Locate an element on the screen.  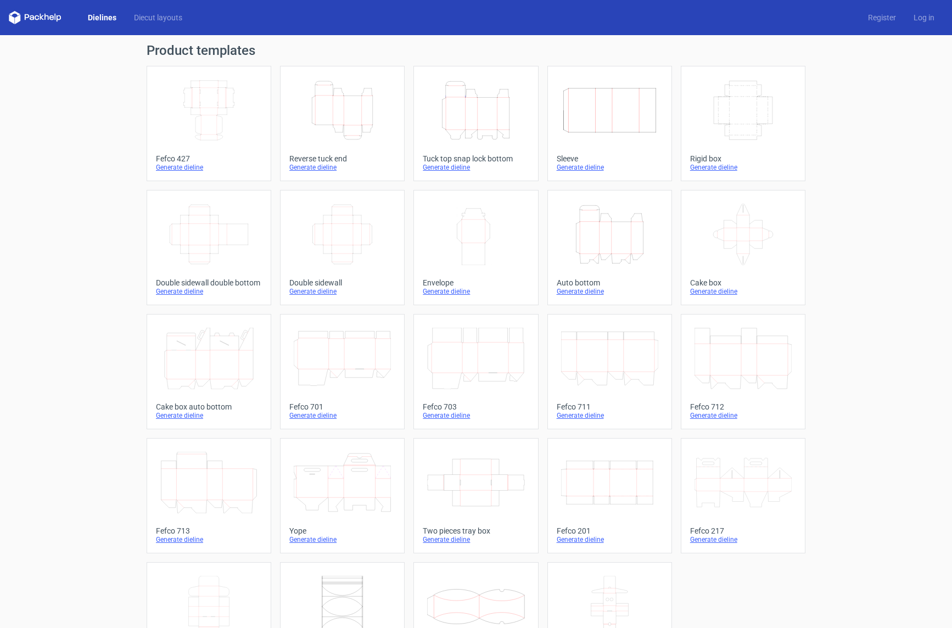
div: Fefco 427 is located at coordinates (209, 159).